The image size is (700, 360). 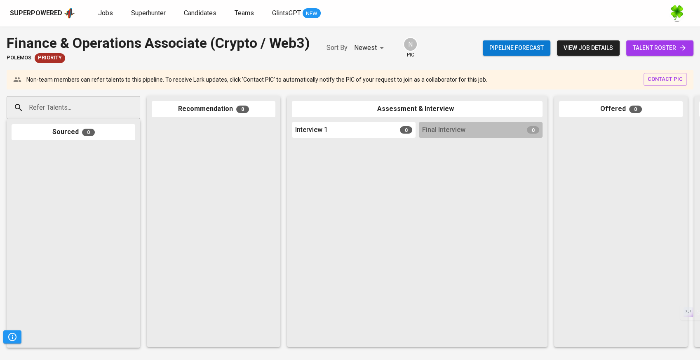 What do you see at coordinates (370, 48) in the screenshot?
I see `div: Newest` at bounding box center [370, 48].